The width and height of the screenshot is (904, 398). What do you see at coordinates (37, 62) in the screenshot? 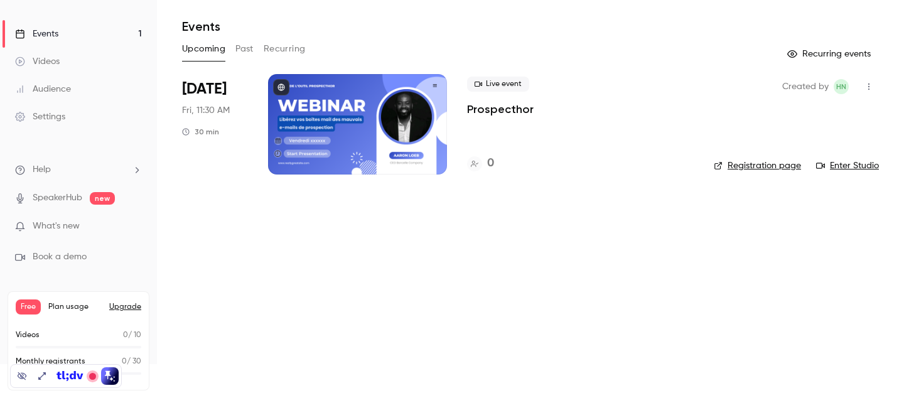
I see `div: Videos` at bounding box center [37, 62].